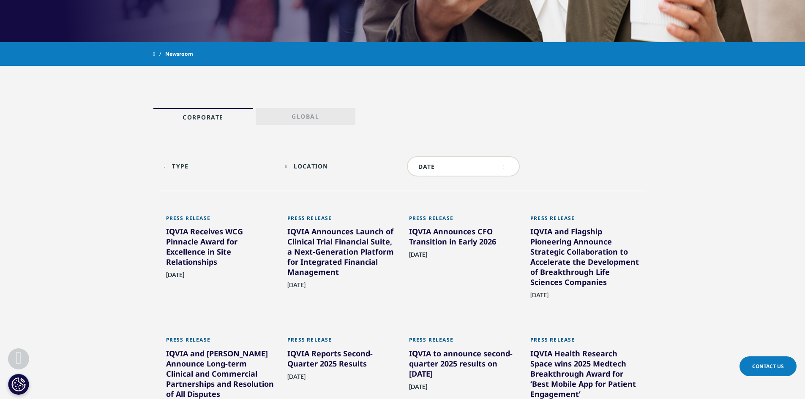 The image size is (805, 399). I want to click on a: Corporate, so click(203, 117).